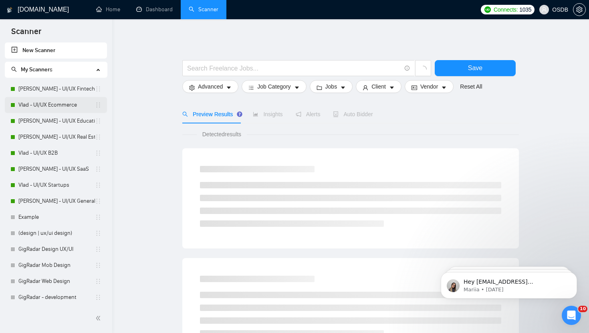 This screenshot has width=589, height=333. Describe the element at coordinates (57, 249) in the screenshot. I see `a: GigRadar Design UX/UI` at that location.